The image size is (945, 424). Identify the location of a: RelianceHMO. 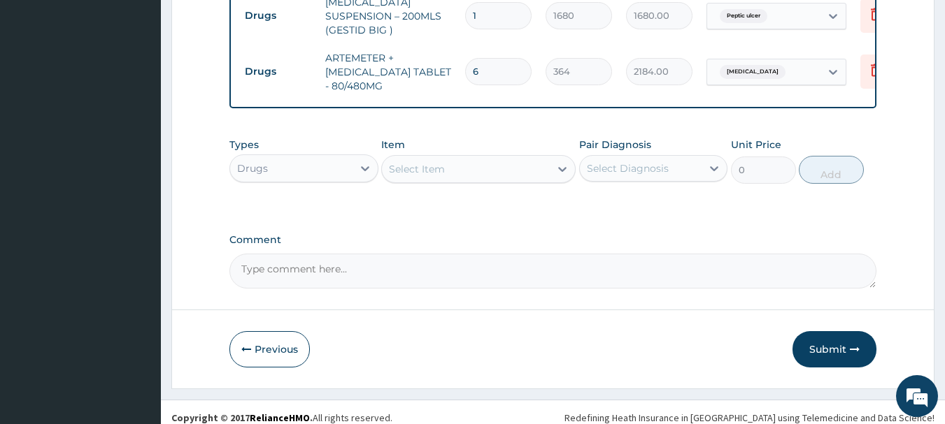
(280, 418).